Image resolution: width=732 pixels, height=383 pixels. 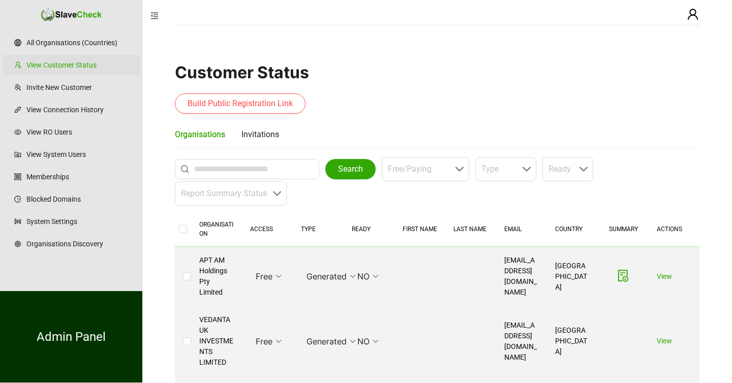 What do you see at coordinates (240, 104) in the screenshot?
I see `button: Build Public Registration Link` at bounding box center [240, 104].